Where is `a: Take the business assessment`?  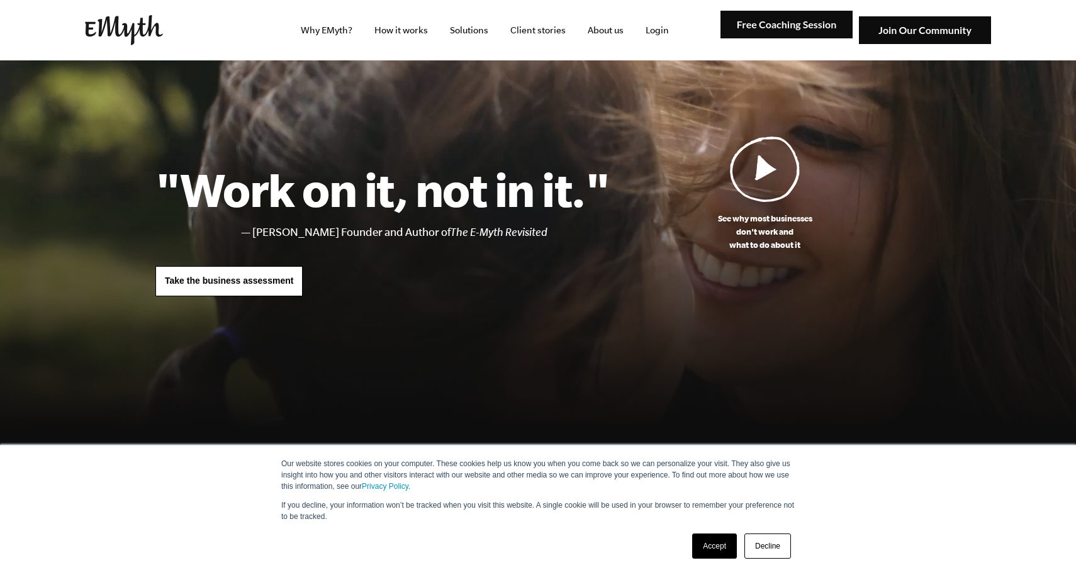 a: Take the business assessment is located at coordinates (229, 281).